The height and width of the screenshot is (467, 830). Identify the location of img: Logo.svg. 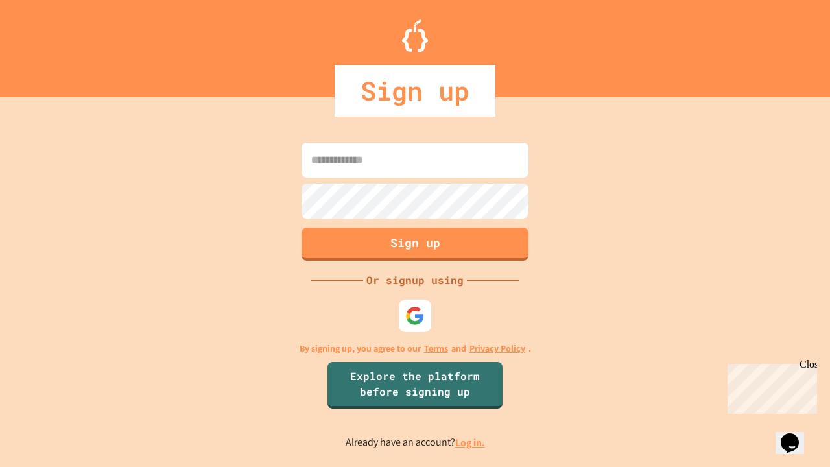
(415, 36).